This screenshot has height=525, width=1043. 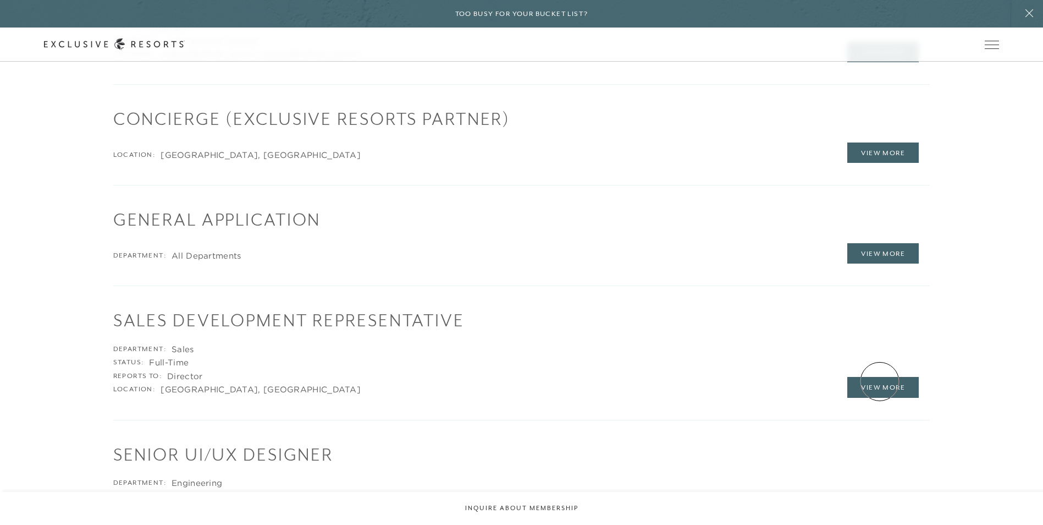 What do you see at coordinates (522, 320) in the screenshot?
I see `h1: Sales Development Representative` at bounding box center [522, 320].